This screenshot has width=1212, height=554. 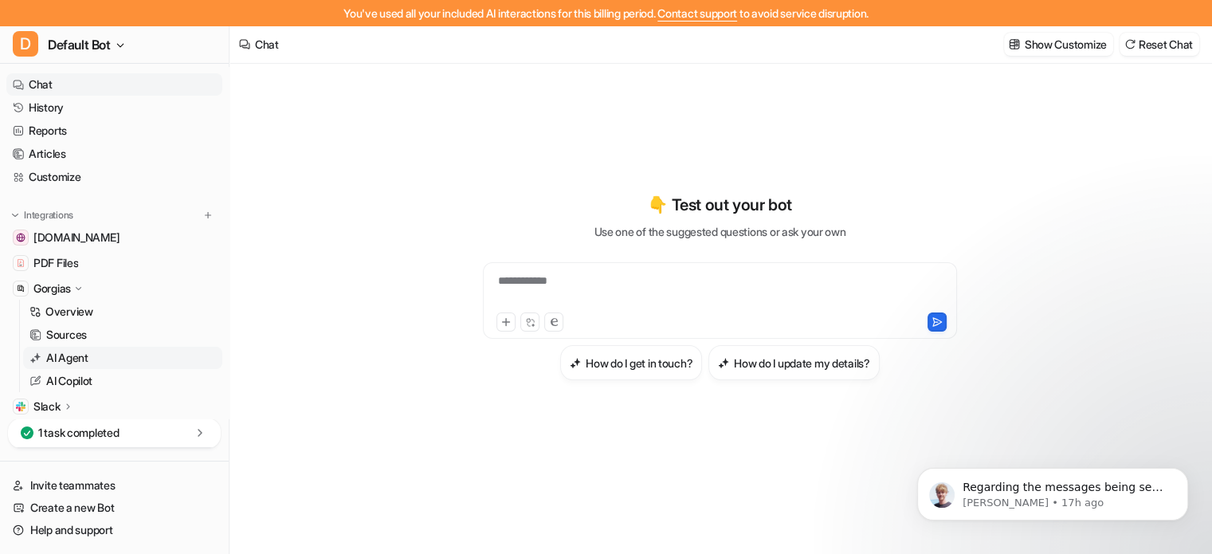 What do you see at coordinates (114, 263) in the screenshot?
I see `a: PDF FilesPDF Files` at bounding box center [114, 263].